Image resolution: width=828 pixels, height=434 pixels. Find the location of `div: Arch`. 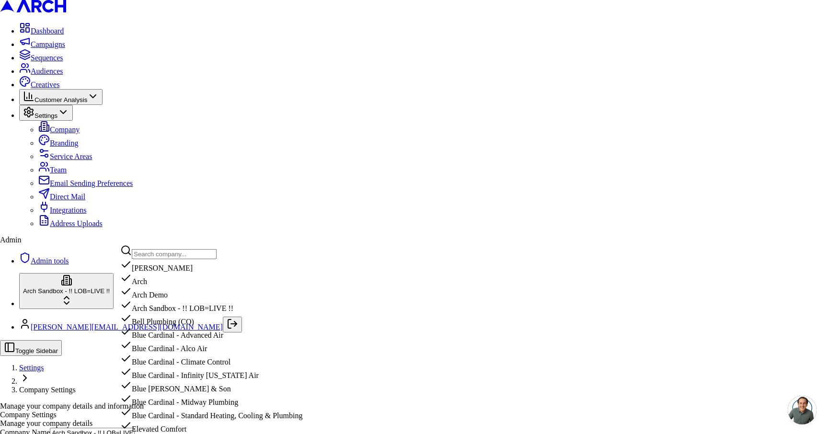

div: Arch is located at coordinates (228, 279).